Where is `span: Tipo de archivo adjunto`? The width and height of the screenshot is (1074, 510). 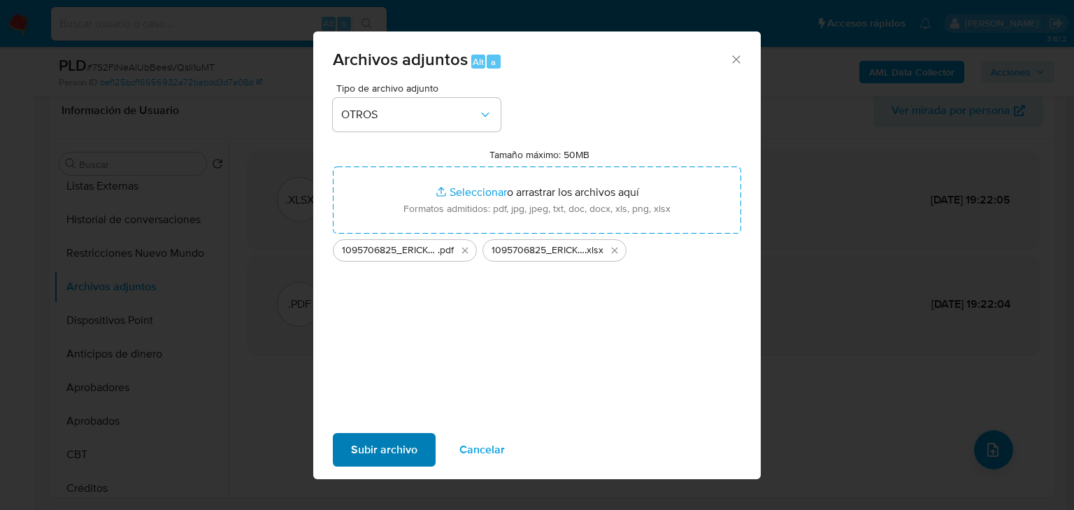
span: Tipo de archivo adjunto is located at coordinates (420, 88).